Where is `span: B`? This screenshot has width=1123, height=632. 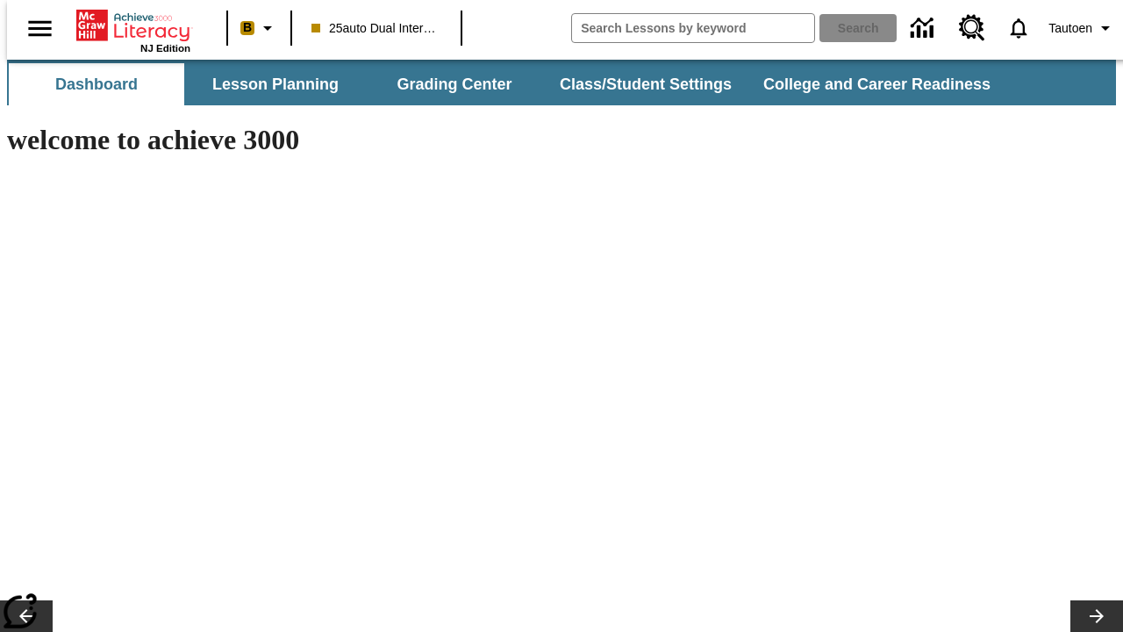
span: B is located at coordinates (247, 27).